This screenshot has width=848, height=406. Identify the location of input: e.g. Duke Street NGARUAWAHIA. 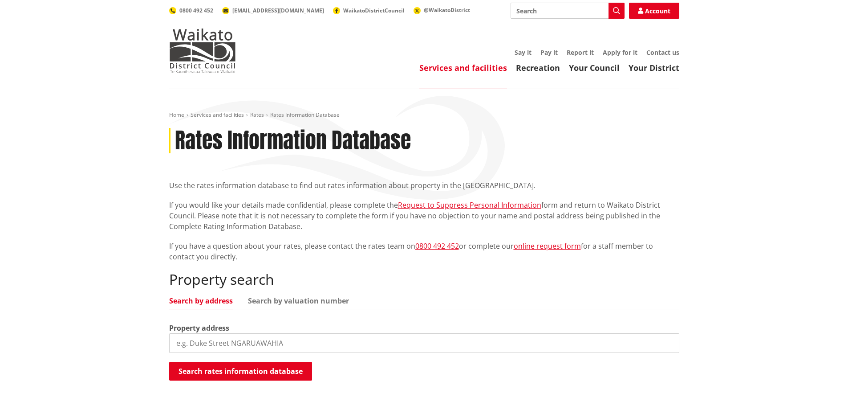
(424, 343).